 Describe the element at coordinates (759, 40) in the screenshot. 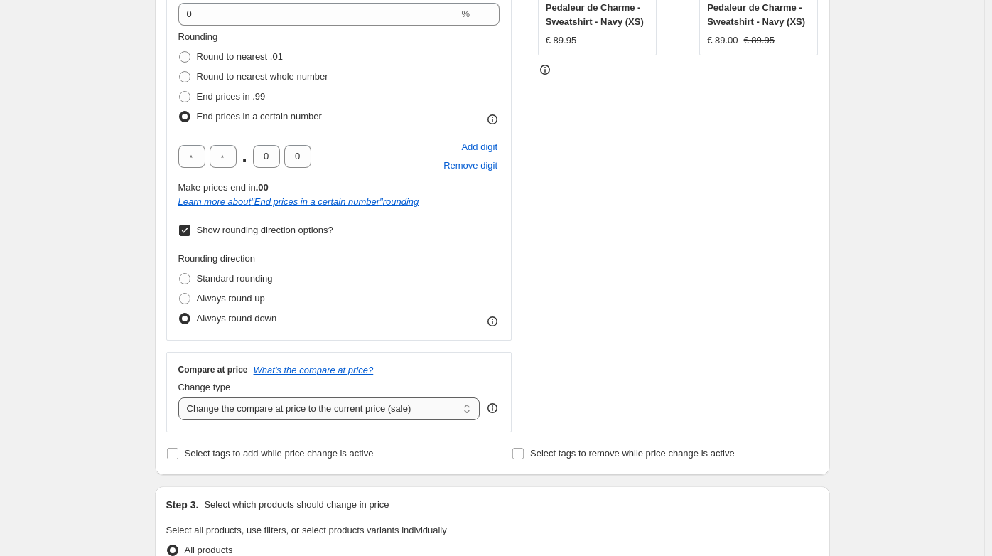

I see `strike: € 89.95` at that location.